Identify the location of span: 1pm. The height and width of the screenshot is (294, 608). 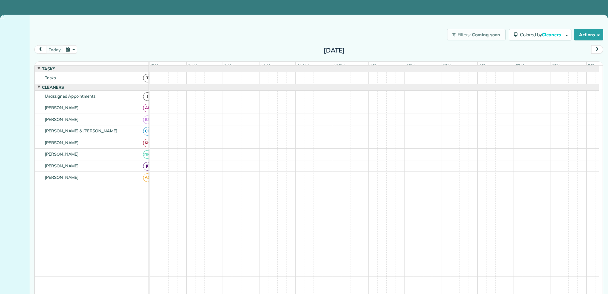
(374, 66).